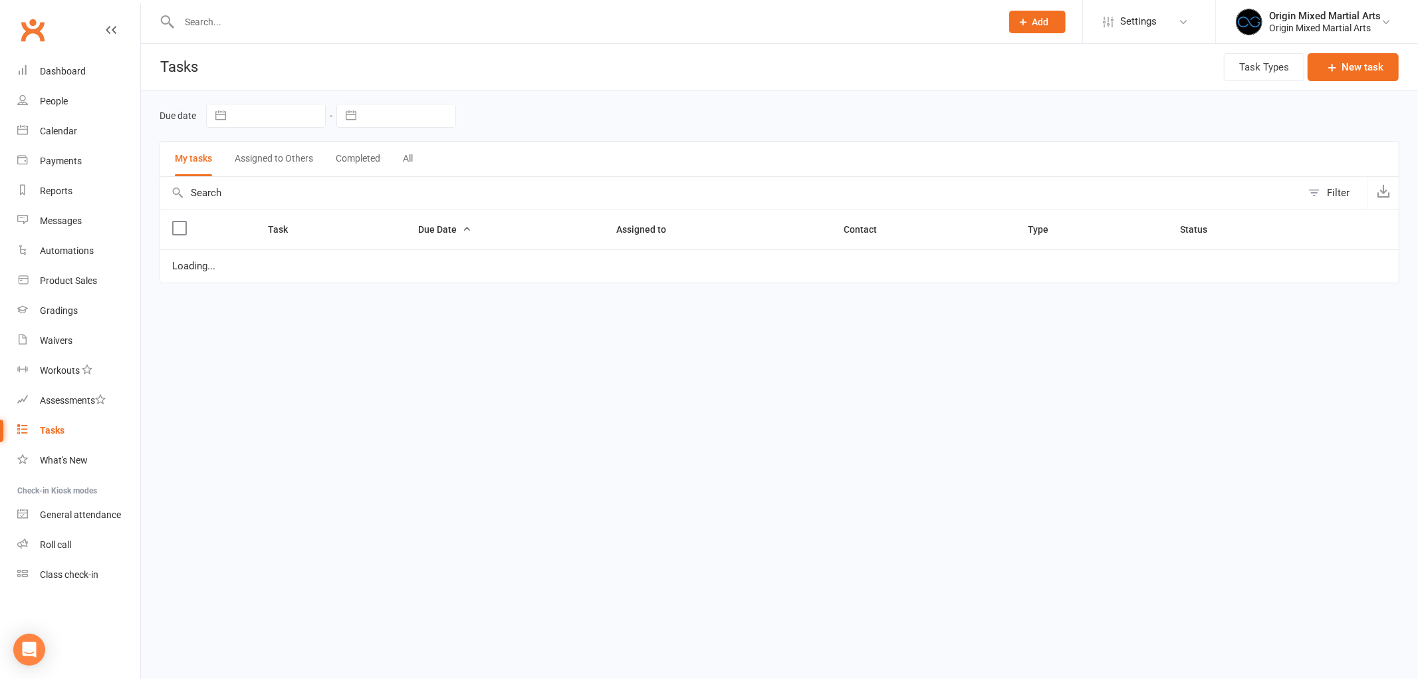 This screenshot has height=679, width=1418. Describe the element at coordinates (62, 71) in the screenshot. I see `div: Dashboard` at that location.